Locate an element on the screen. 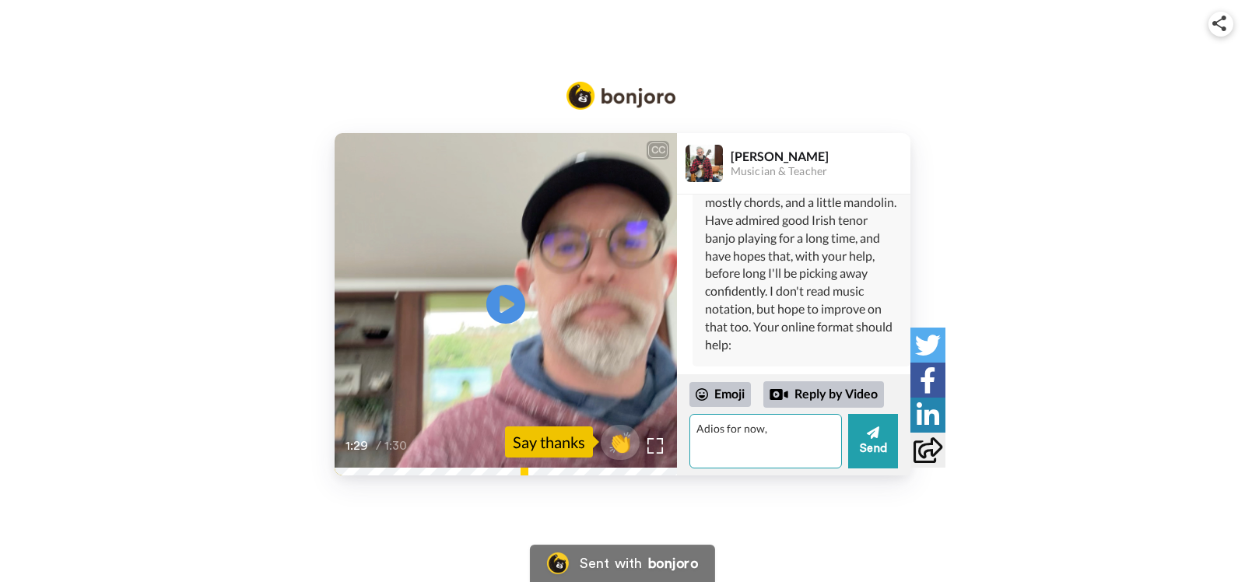  div: Musician & Teacher is located at coordinates (820, 171).